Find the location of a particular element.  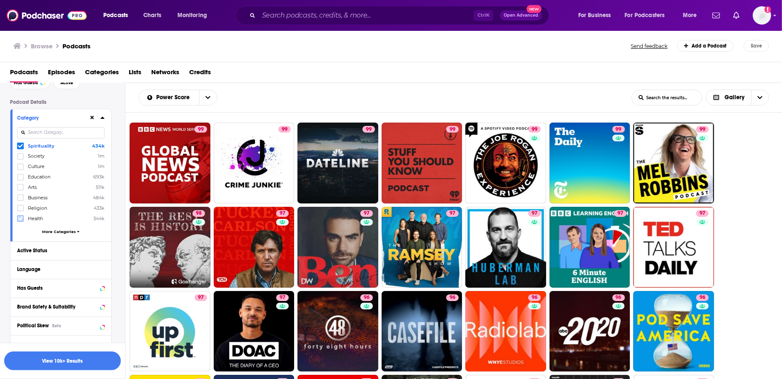

span: Gallery is located at coordinates (735, 98).